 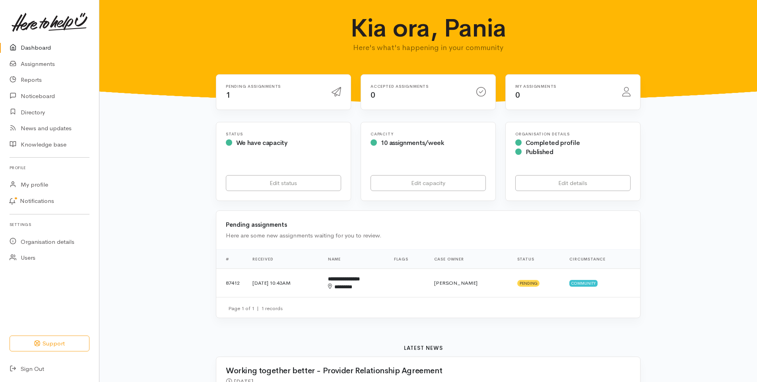 What do you see at coordinates (412, 143) in the screenshot?
I see `span: 10 assignments/week` at bounding box center [412, 143].